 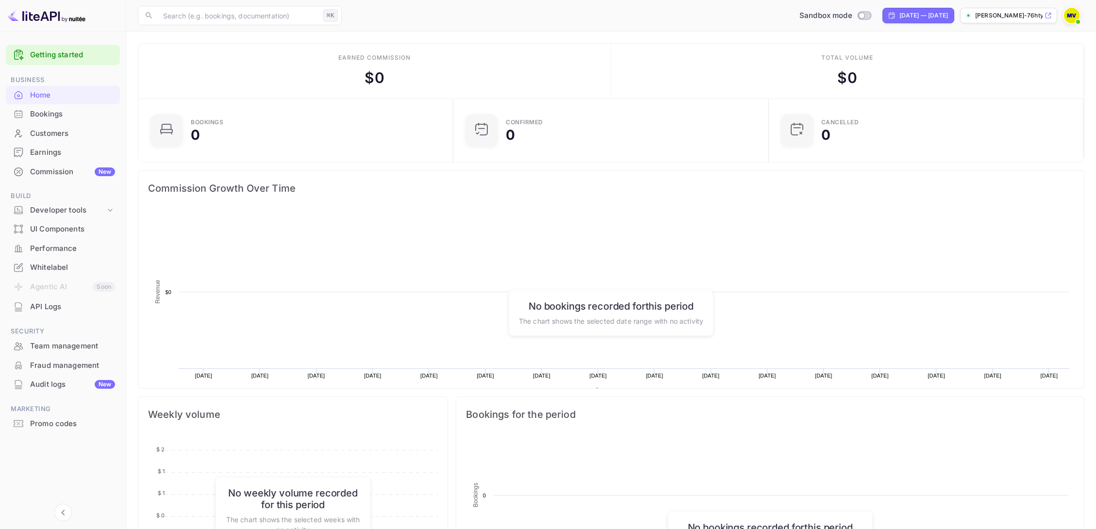 I want to click on a: API Logs, so click(x=63, y=306).